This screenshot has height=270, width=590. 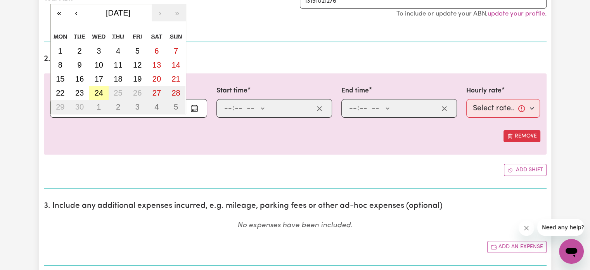 I want to click on label: Date of care work, so click(x=78, y=91).